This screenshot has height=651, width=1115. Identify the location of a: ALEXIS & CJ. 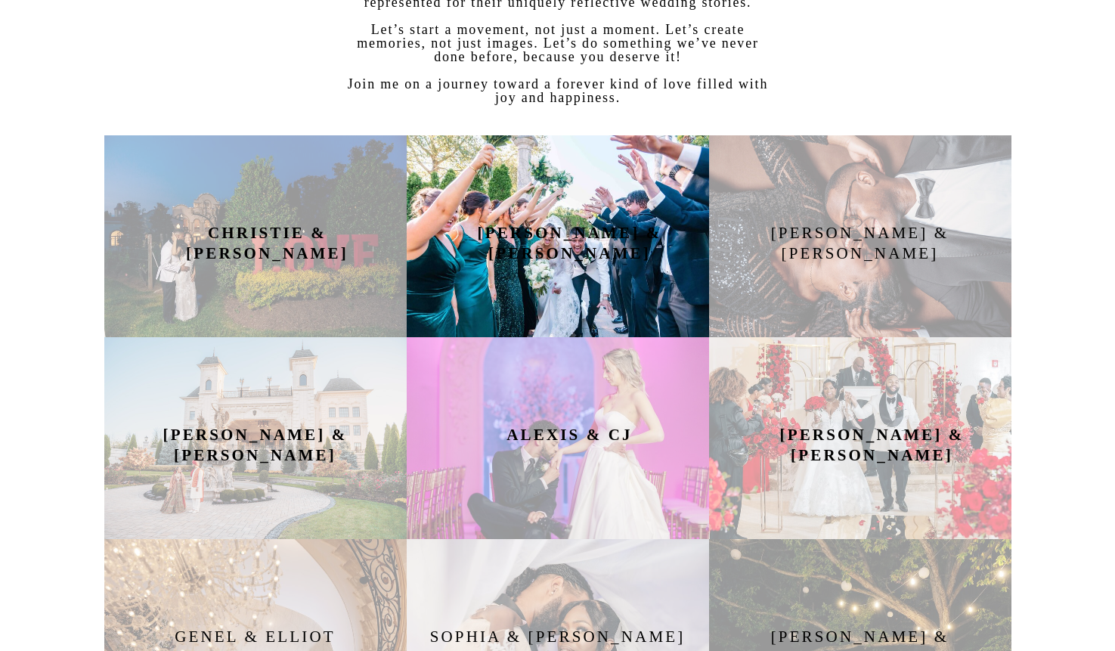
(570, 438).